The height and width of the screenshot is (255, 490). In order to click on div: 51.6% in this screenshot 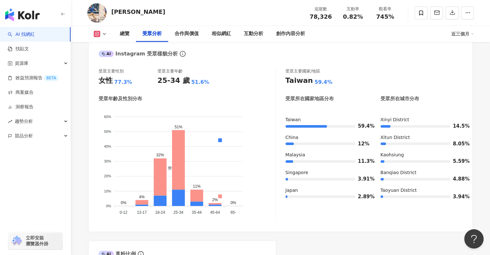, I will do `click(200, 82)`.